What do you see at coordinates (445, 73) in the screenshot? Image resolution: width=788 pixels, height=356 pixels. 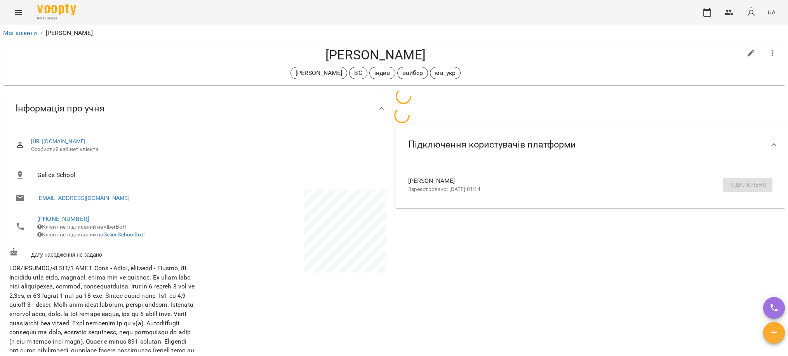 I see `div: ма_укр` at bounding box center [445, 73].